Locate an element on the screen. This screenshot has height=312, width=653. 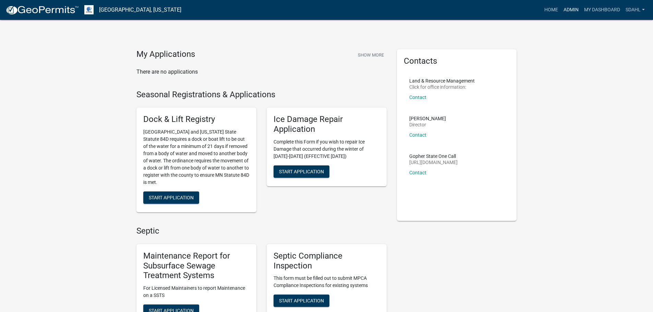
p: This form must be filled out to submit MPCA Compliance Inspections for existing systems is located at coordinates (327, 282).